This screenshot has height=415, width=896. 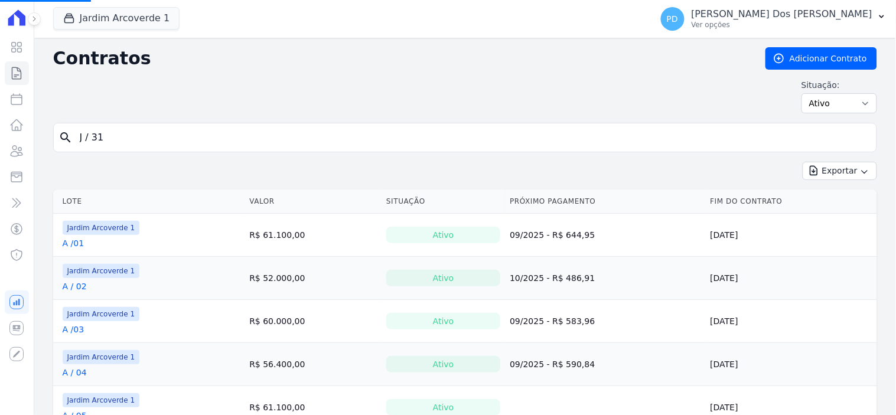 What do you see at coordinates (400, 58) in the screenshot?
I see `h2: Contratos` at bounding box center [400, 58].